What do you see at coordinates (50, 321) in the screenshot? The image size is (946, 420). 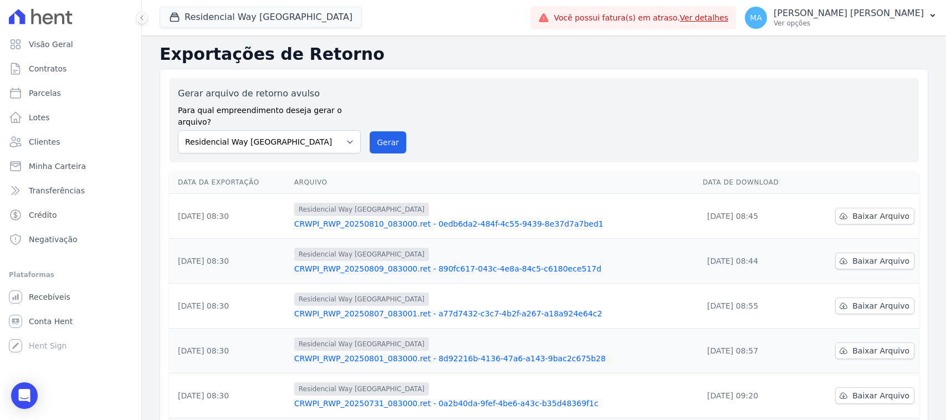 I see `span: Conta Hent` at bounding box center [50, 321].